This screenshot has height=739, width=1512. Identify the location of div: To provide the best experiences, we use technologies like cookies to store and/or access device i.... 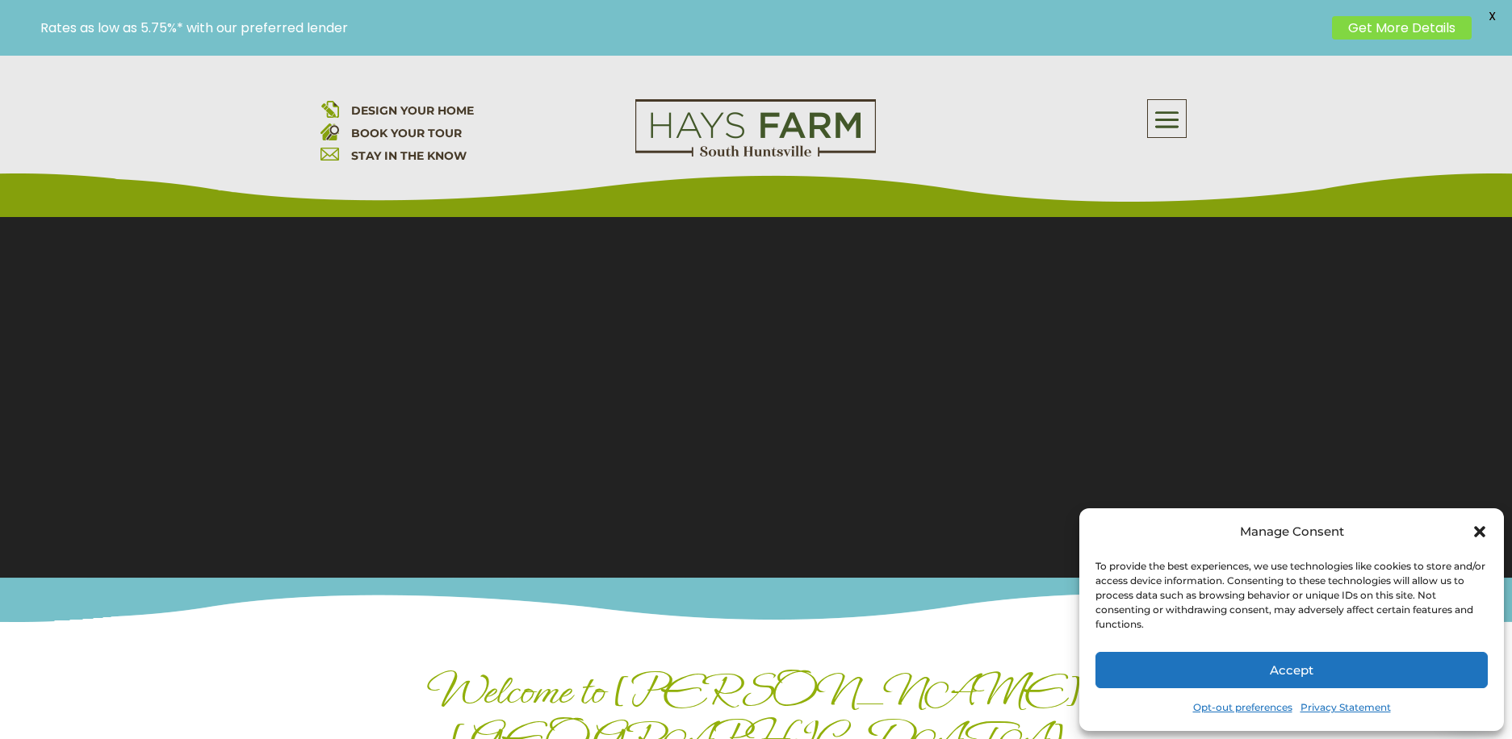
(1291, 596).